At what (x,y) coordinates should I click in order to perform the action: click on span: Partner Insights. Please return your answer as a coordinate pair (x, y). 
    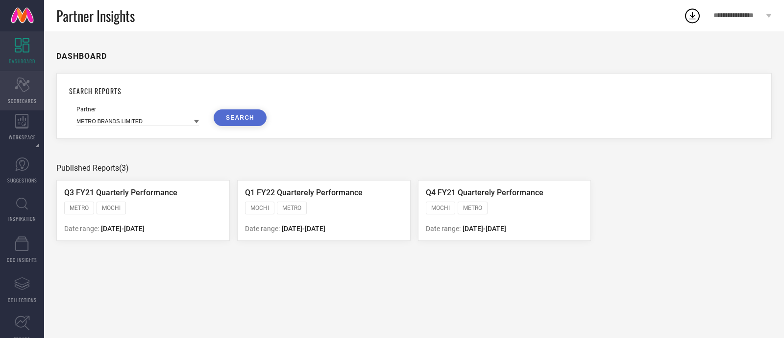
    Looking at the image, I should click on (96, 16).